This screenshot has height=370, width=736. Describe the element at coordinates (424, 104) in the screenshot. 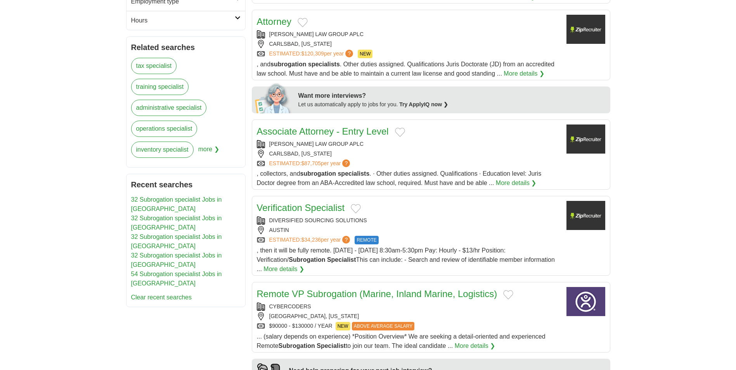

I see `a: Try ApplyIQ now ❯` at that location.